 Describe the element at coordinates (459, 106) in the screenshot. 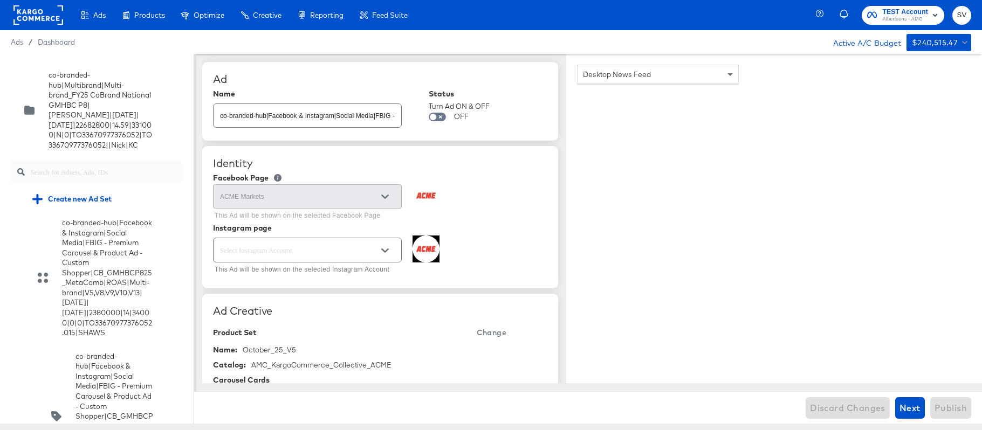

I see `div: Turn Ad ON & OFF` at that location.